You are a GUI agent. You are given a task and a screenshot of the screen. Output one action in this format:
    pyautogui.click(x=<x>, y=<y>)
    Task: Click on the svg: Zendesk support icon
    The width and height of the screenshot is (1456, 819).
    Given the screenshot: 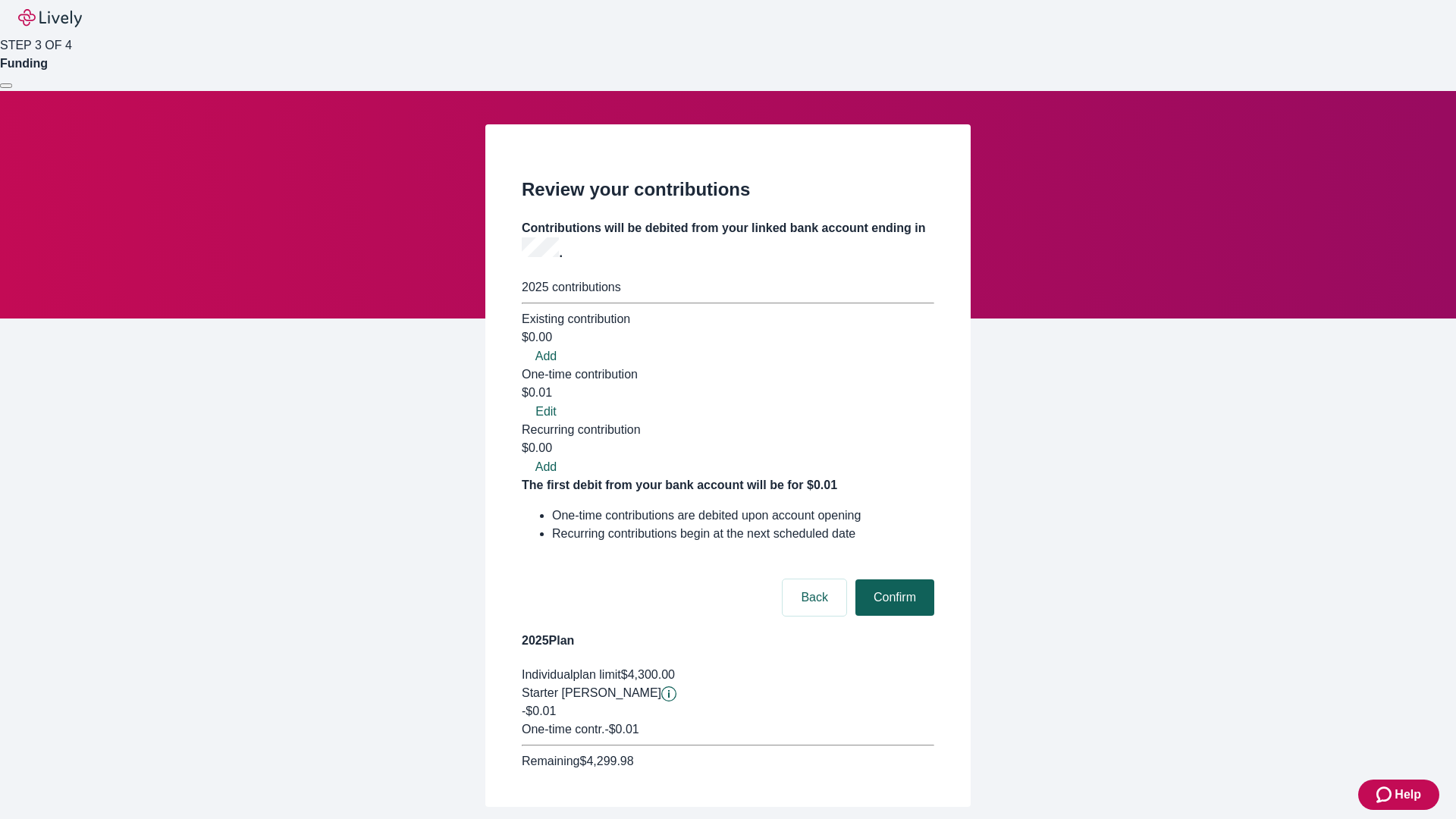 What is the action you would take?
    pyautogui.click(x=1385, y=794)
    